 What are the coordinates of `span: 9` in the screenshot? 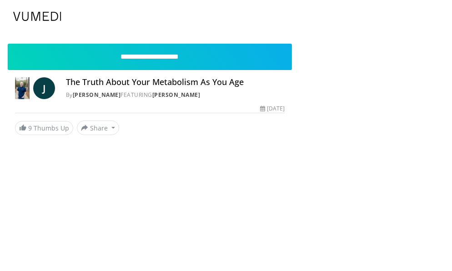 It's located at (30, 128).